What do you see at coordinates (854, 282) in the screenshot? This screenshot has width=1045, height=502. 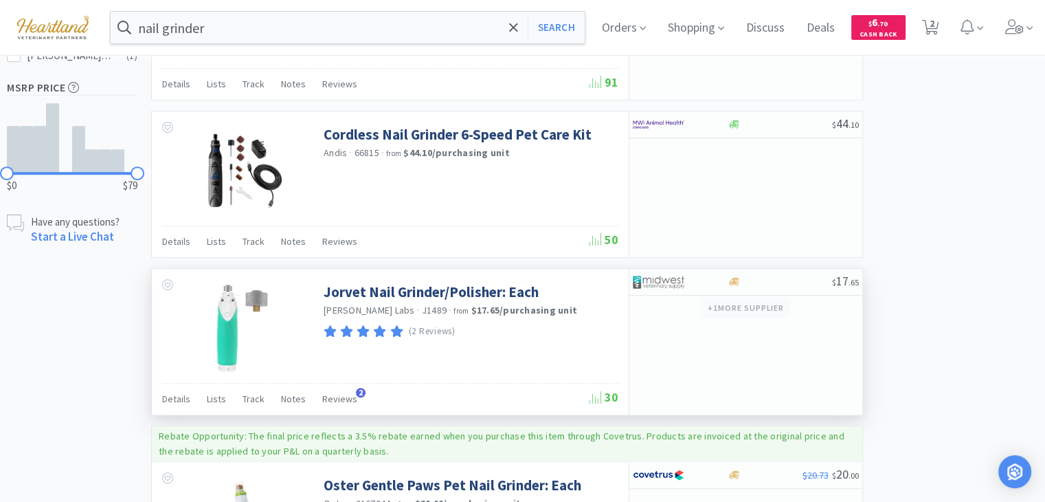 I see `span: . 65` at bounding box center [854, 282].